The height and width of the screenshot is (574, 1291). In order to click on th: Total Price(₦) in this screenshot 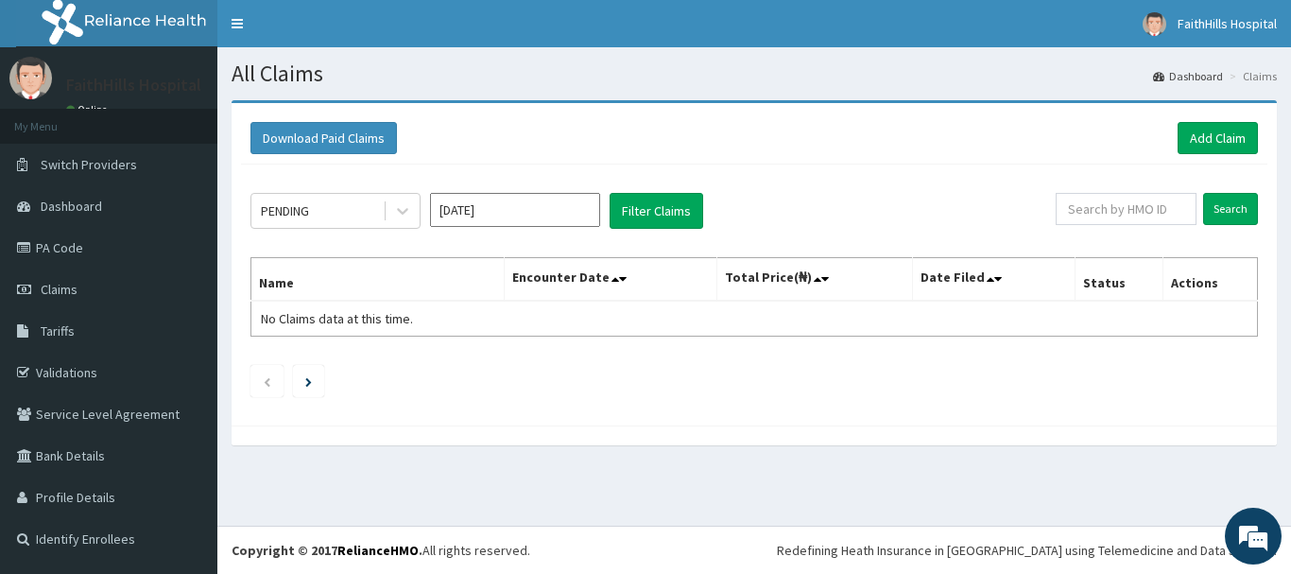, I will do `click(815, 280)`.